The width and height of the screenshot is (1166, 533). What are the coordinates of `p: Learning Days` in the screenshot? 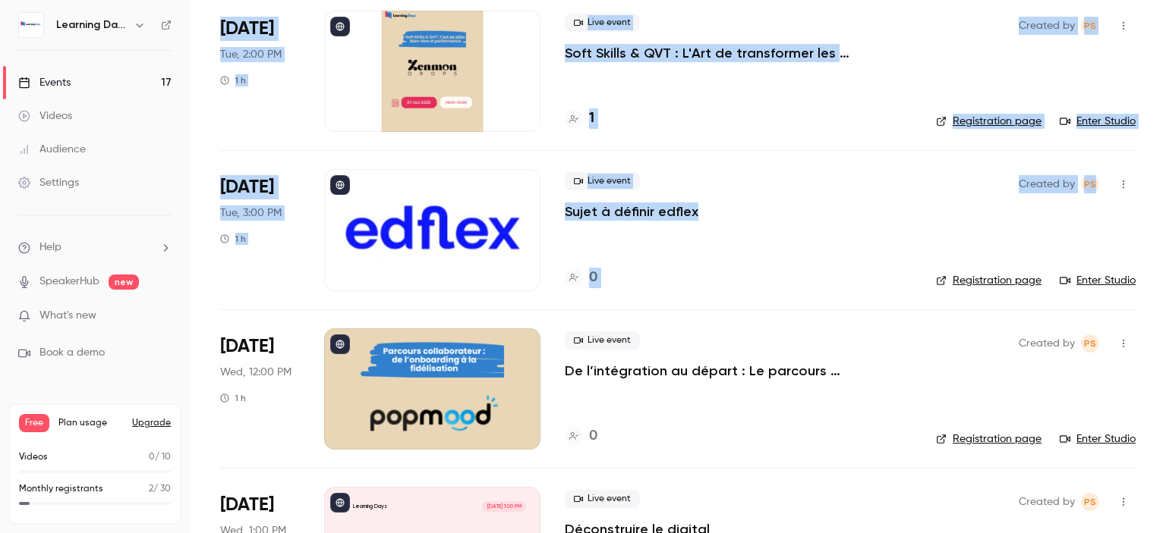 It's located at (370, 507).